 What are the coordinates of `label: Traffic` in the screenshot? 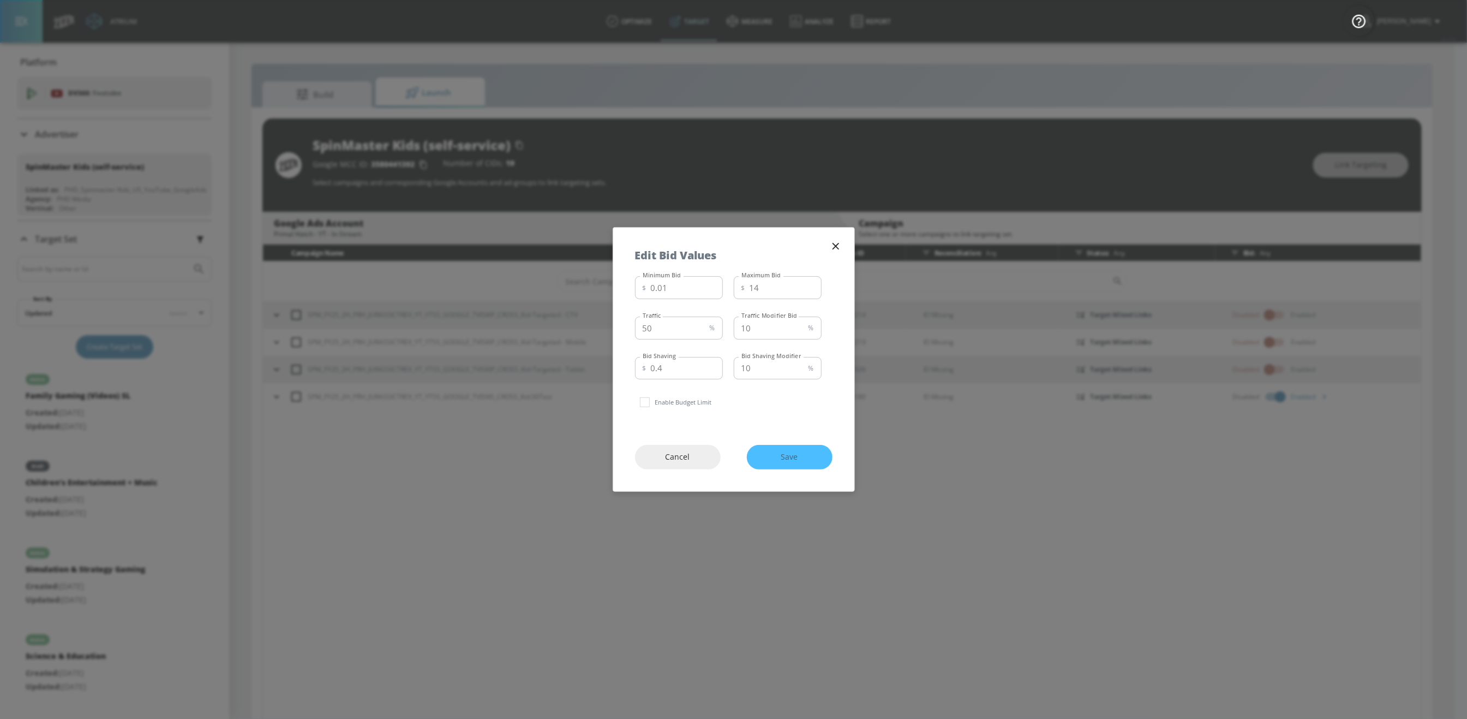 It's located at (652, 315).